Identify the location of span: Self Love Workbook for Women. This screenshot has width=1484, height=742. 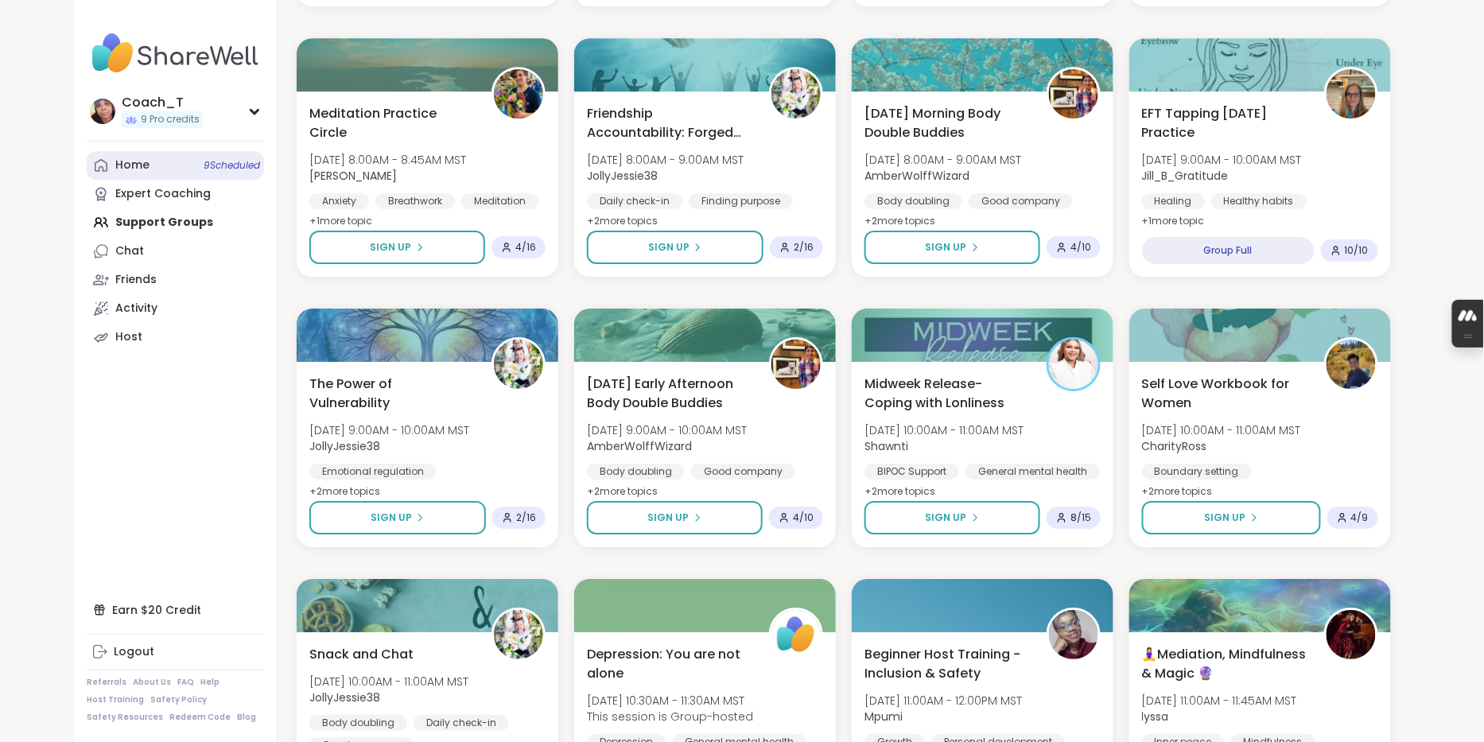
(1224, 394).